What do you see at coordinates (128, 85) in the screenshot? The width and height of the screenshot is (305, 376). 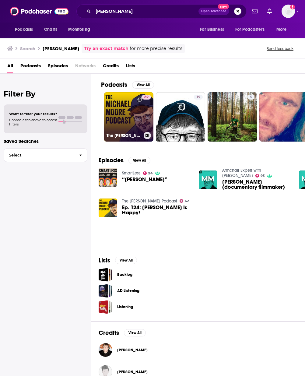 I see `a: PodcastsView All` at bounding box center [128, 85].